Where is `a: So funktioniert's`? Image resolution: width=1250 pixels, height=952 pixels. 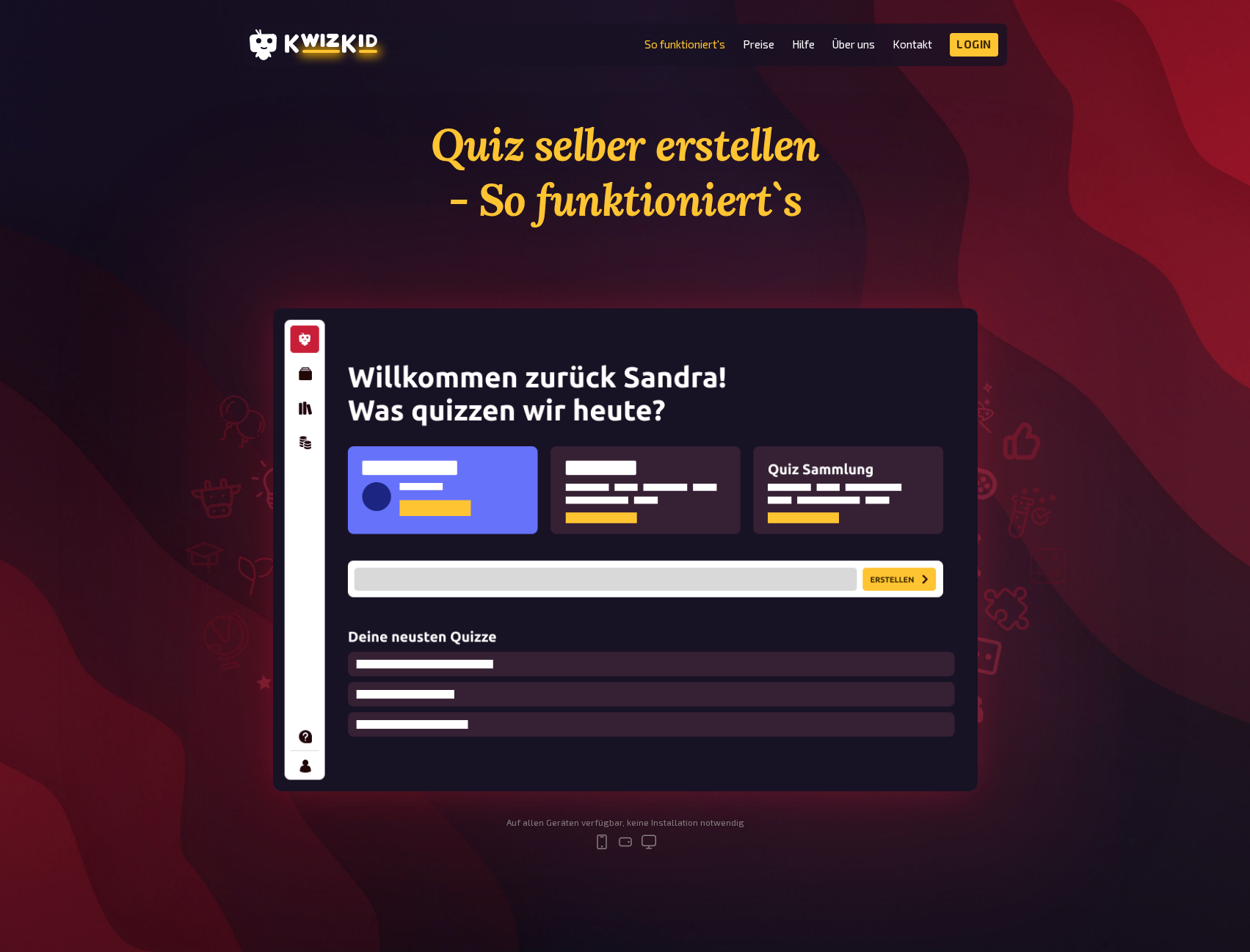
a: So funktioniert's is located at coordinates (685, 44).